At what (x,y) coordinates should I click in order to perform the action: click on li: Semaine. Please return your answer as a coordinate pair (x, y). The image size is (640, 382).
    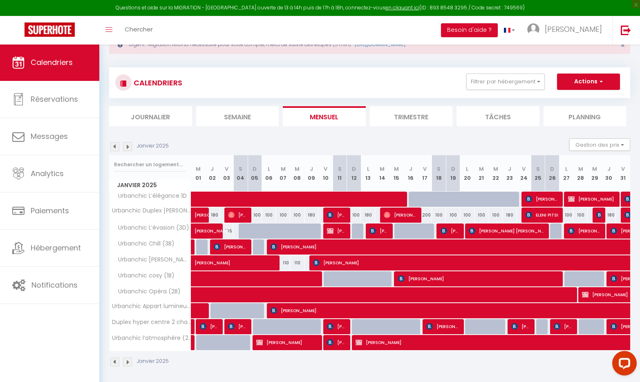
    Looking at the image, I should click on (238, 116).